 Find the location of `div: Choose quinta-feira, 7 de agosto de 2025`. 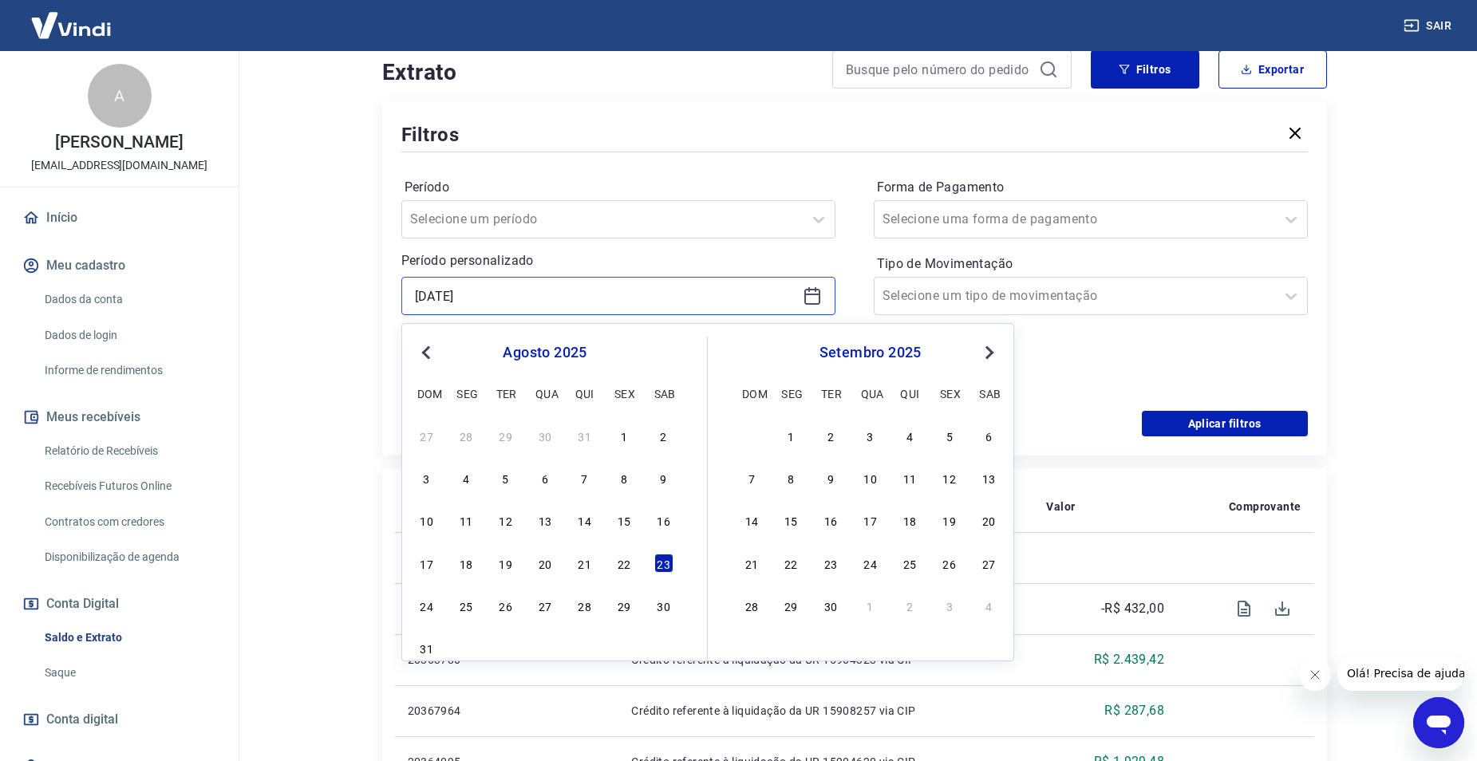

div: Choose quinta-feira, 7 de agosto de 2025 is located at coordinates (585, 478).